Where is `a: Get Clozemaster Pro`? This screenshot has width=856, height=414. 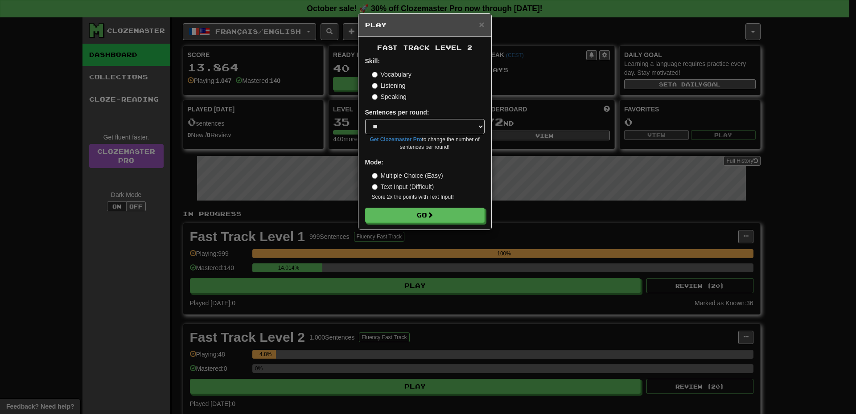 a: Get Clozemaster Pro is located at coordinates (396, 140).